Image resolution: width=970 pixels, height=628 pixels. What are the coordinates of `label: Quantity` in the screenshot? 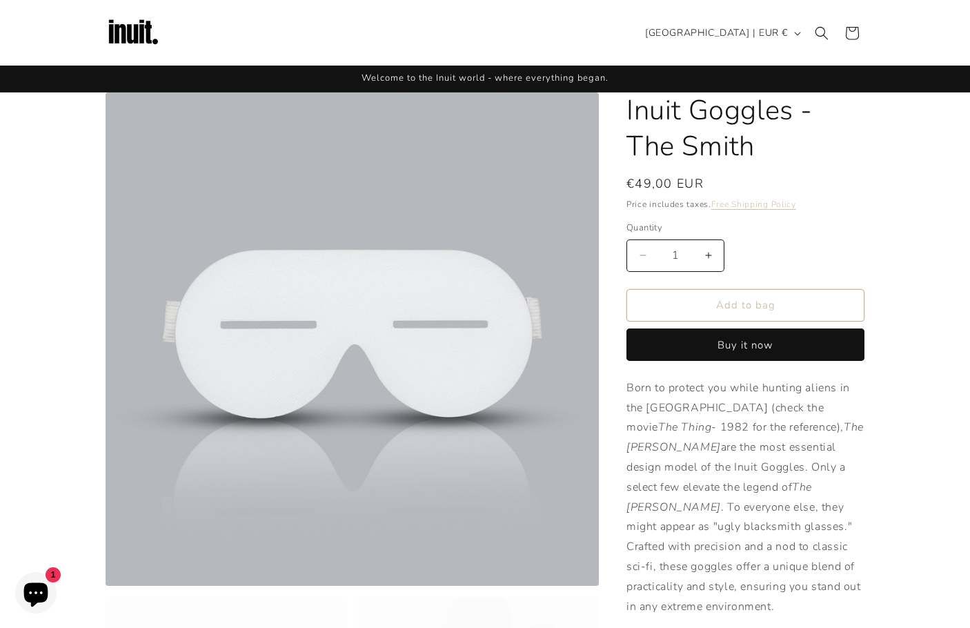 It's located at (745, 228).